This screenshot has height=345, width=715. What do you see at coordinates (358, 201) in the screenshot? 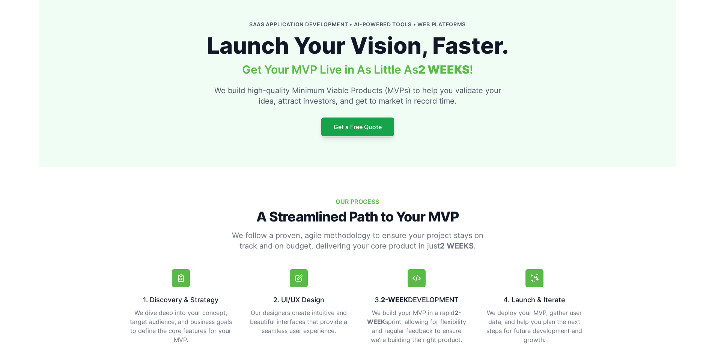
I see `h2: Our Process` at bounding box center [358, 201].